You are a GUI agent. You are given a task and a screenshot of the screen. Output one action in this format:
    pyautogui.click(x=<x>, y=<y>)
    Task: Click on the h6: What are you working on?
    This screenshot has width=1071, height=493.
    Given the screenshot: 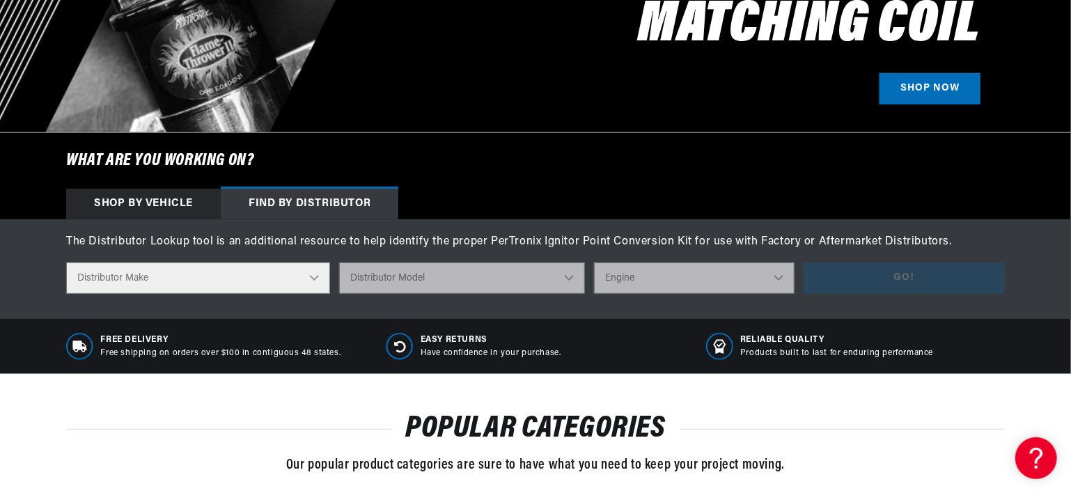 What is the action you would take?
    pyautogui.click(x=536, y=161)
    